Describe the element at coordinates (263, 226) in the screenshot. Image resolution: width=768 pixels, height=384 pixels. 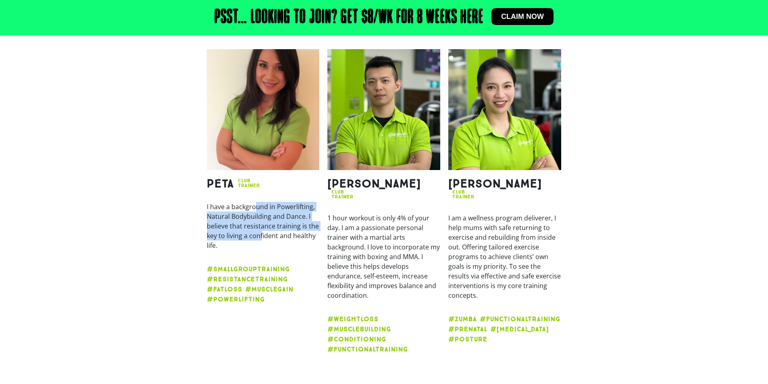
I see `p: I have a background in Powerlifting, Natural Bodybuilding and Dance. I believe that resistance tr...` at that location.